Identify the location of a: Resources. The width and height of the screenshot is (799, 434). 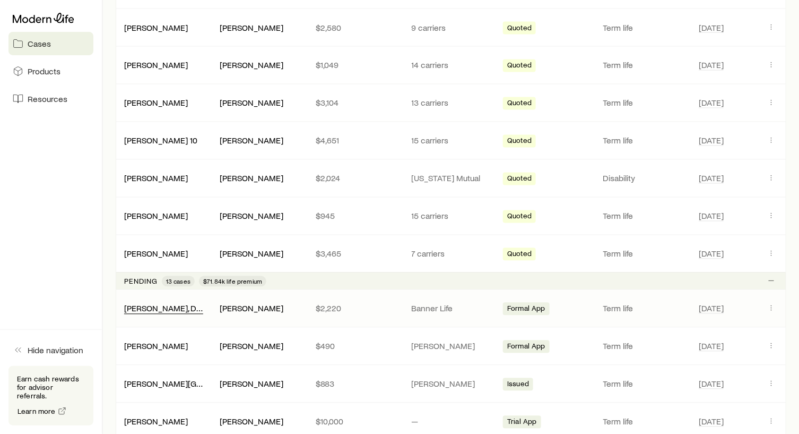
(51, 99).